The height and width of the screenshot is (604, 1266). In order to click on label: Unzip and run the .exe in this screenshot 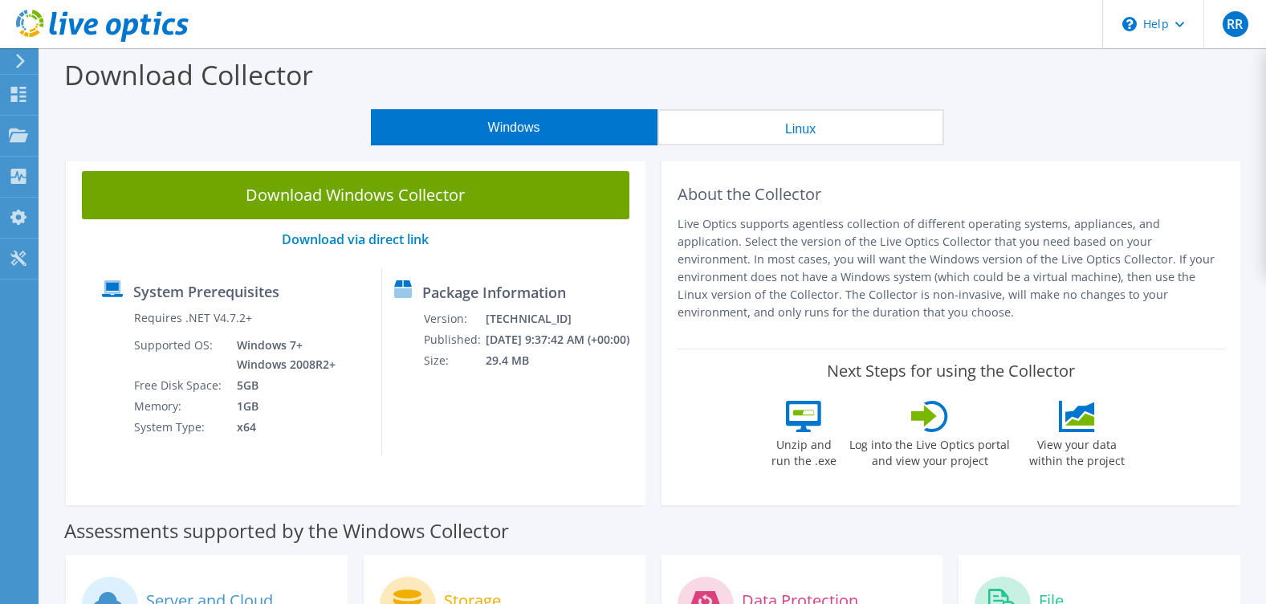, I will do `click(803, 450)`.